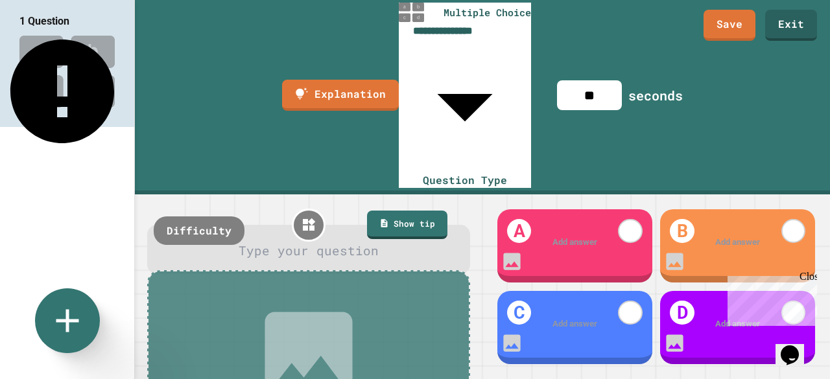 The height and width of the screenshot is (379, 830). What do you see at coordinates (199, 231) in the screenshot?
I see `div: Difficulty` at bounding box center [199, 231].